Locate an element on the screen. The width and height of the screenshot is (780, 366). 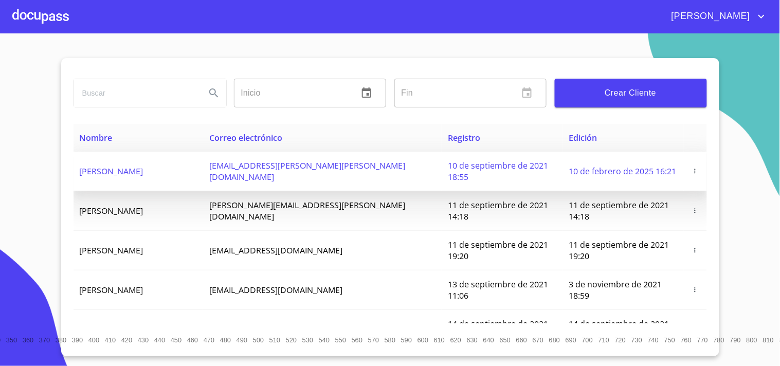
span: 710 is located at coordinates (604, 340).